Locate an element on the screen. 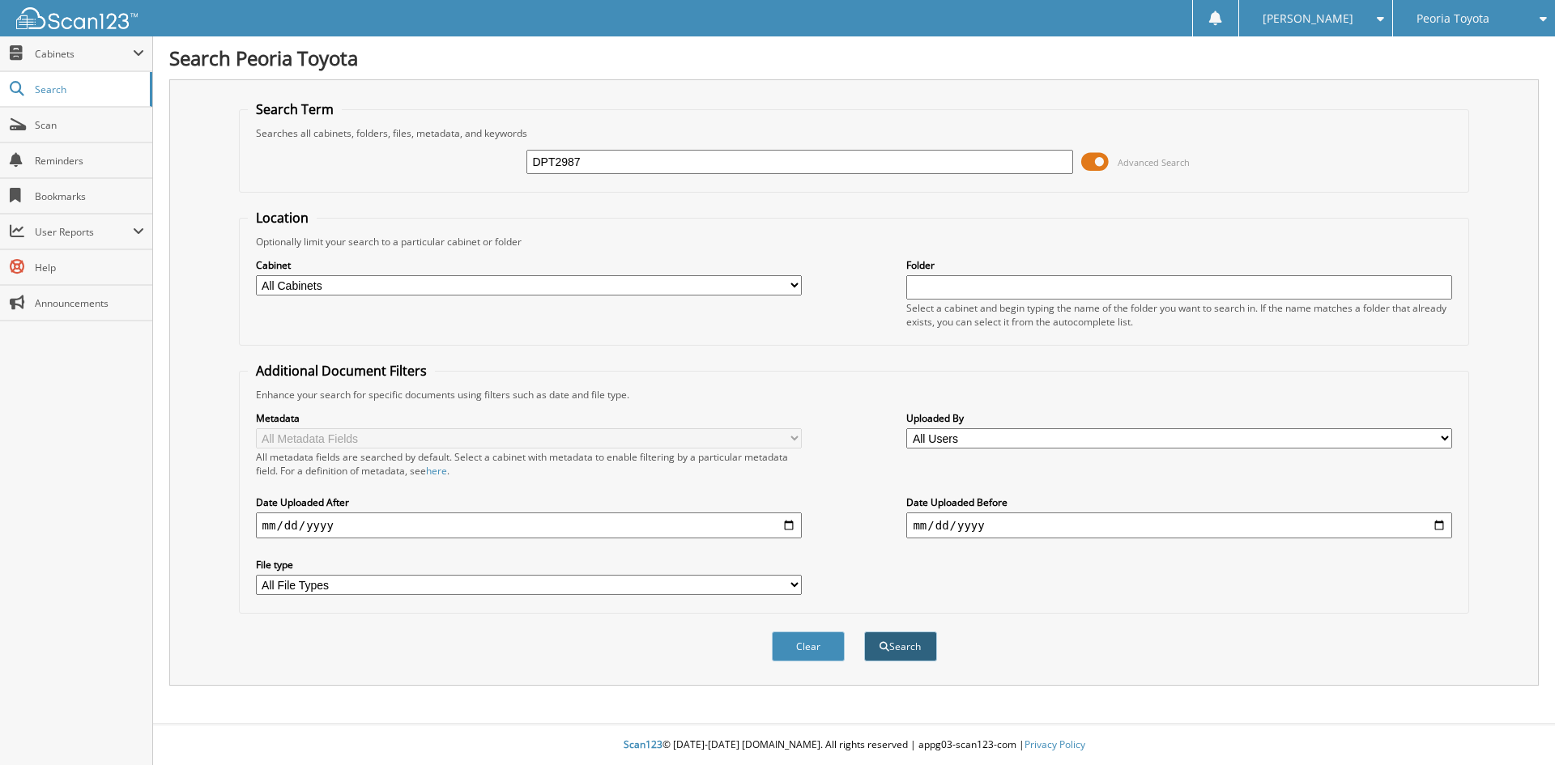 The width and height of the screenshot is (1555, 765). span: Bookmarks is located at coordinates (89, 196).